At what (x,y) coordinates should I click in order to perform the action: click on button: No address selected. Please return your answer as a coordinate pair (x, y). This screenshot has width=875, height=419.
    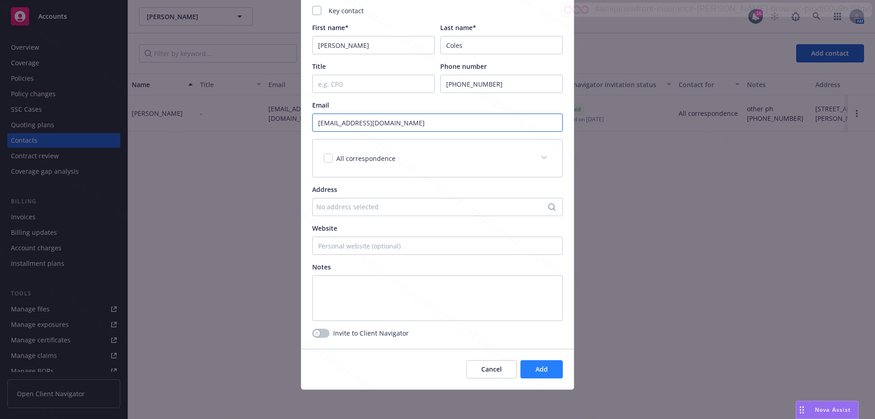
    Looking at the image, I should click on (437, 207).